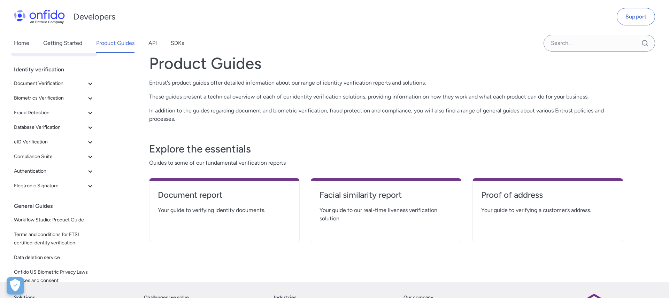 This screenshot has height=298, width=669. What do you see at coordinates (54, 239) in the screenshot?
I see `span: Terms and conditions for ETSI certified identity verification` at bounding box center [54, 239].